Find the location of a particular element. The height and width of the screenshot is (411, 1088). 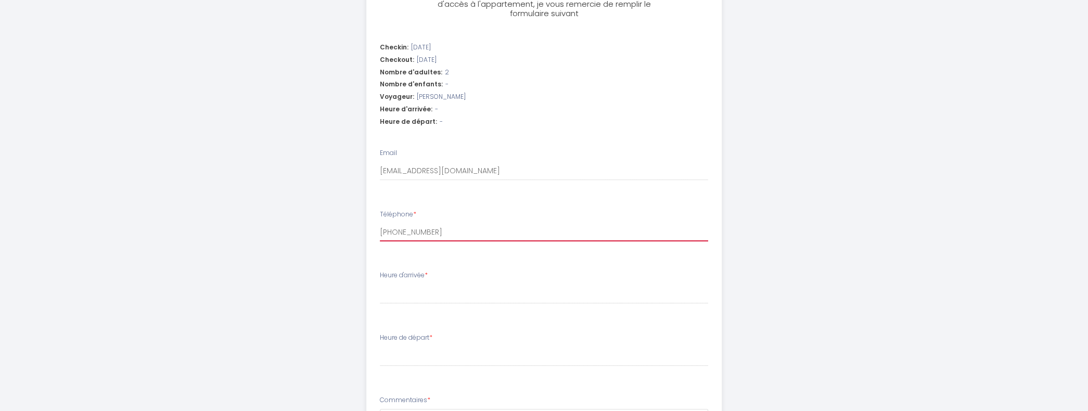

label: Email is located at coordinates (388, 153).